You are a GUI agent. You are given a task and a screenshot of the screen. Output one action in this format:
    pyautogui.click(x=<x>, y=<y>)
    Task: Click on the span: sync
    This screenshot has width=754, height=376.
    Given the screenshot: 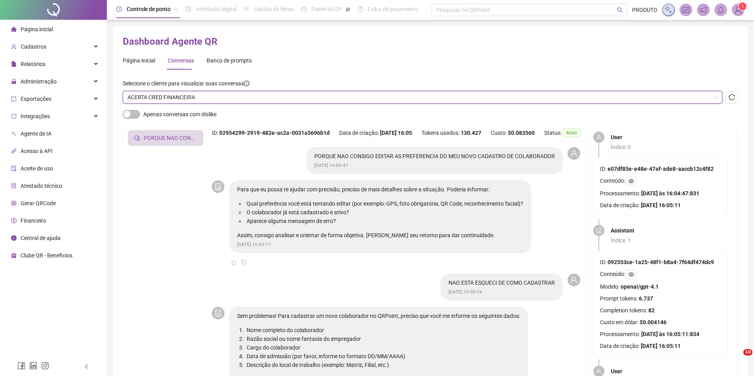 What is the action you would take?
    pyautogui.click(x=14, y=116)
    